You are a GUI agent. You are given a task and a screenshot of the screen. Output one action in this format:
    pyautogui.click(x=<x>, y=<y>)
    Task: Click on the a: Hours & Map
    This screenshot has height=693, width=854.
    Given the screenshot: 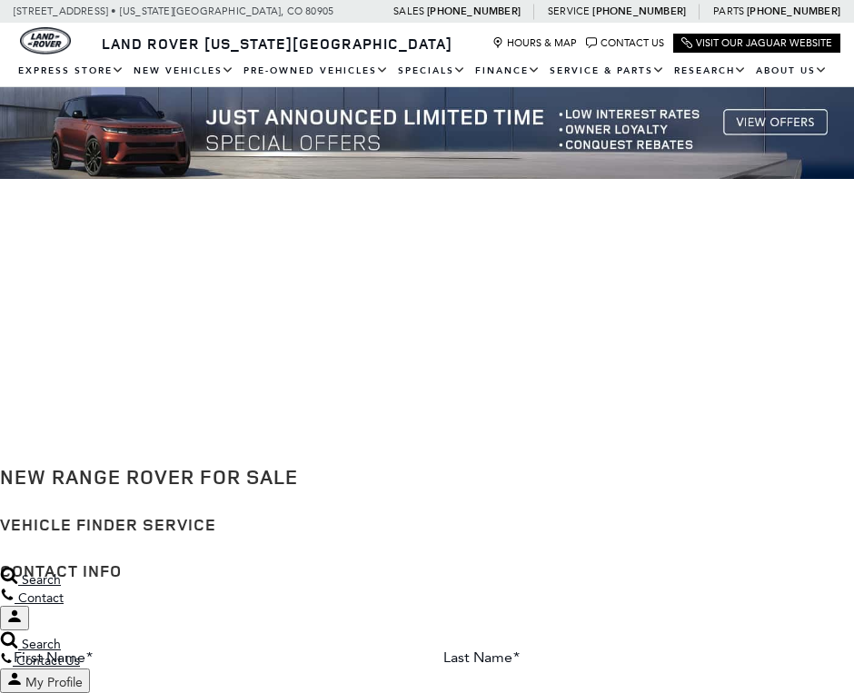 What is the action you would take?
    pyautogui.click(x=534, y=43)
    